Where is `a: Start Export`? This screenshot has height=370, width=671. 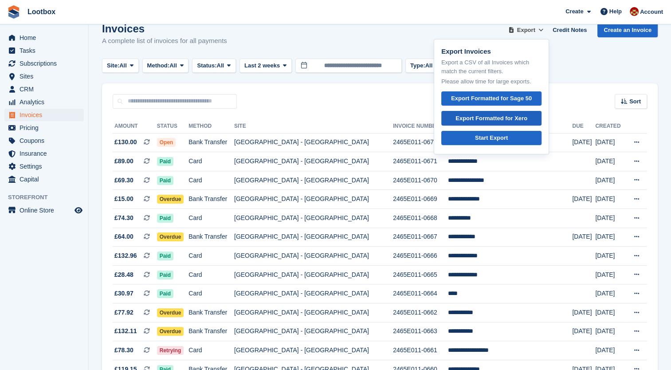 a: Start Export is located at coordinates (491, 138).